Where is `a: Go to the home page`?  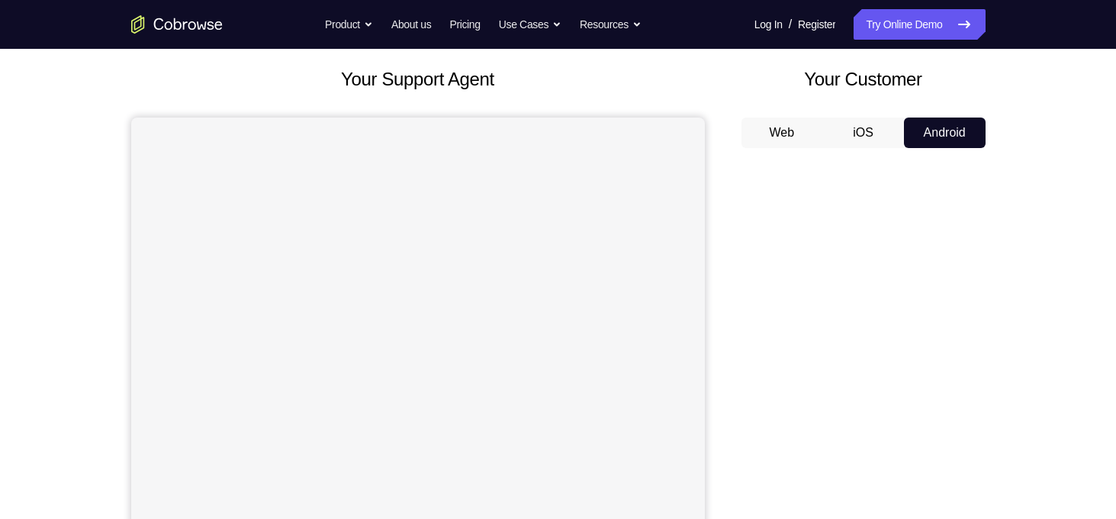 a: Go to the home page is located at coordinates (177, 24).